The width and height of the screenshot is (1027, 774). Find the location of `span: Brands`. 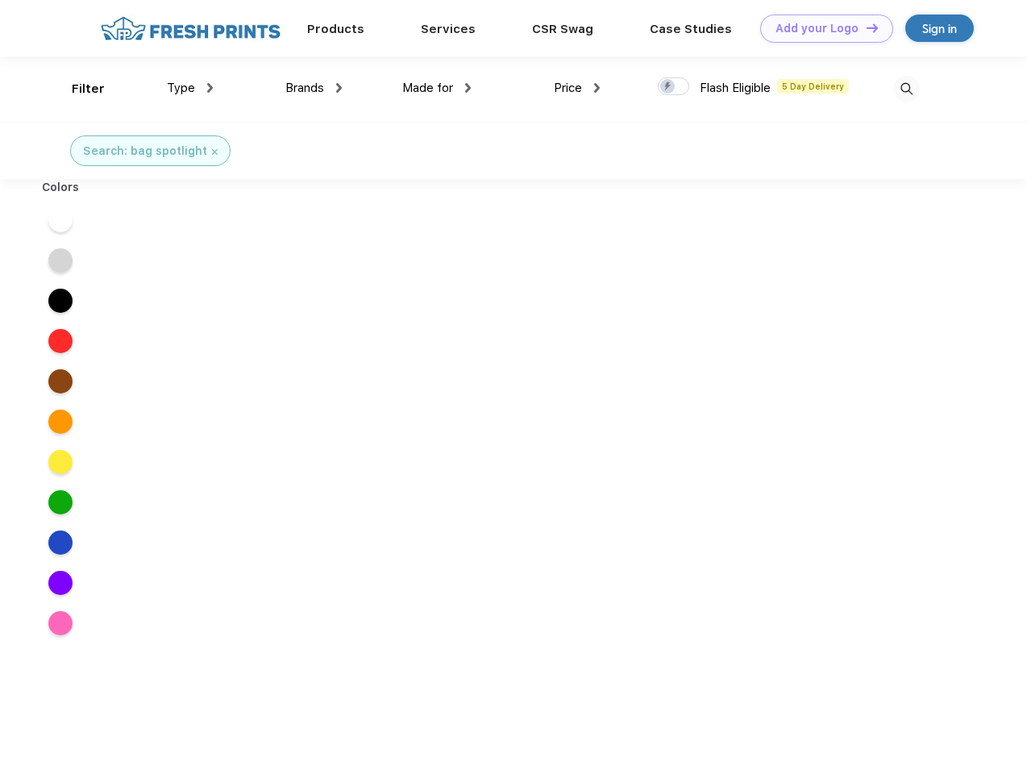

span: Brands is located at coordinates (305, 88).